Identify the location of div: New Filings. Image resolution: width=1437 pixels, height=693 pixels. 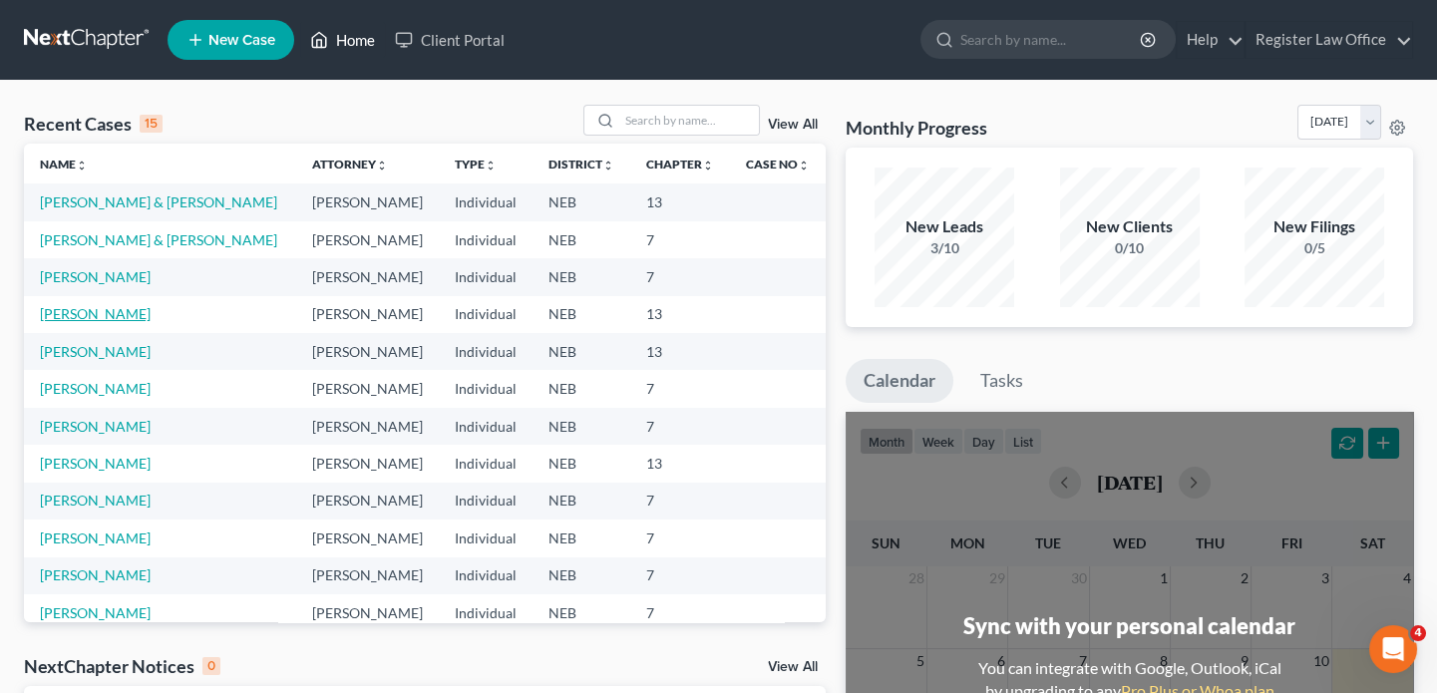
(1315, 226).